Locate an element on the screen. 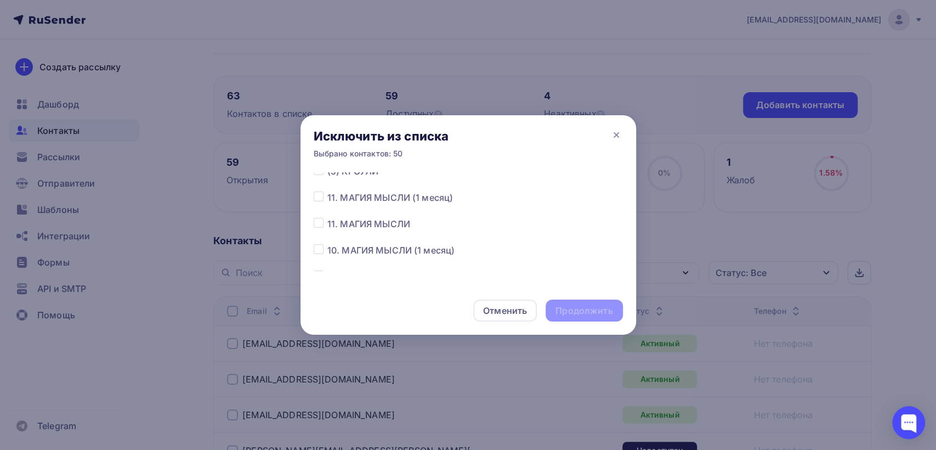 Image resolution: width=936 pixels, height=450 pixels. div: Отменить is located at coordinates (505, 310).